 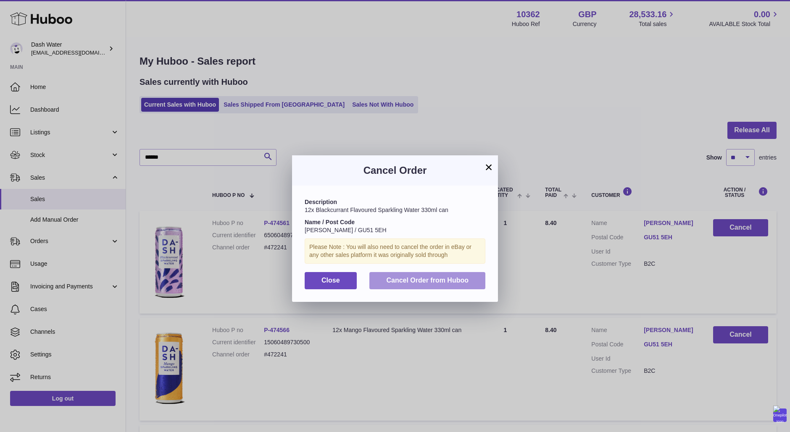 I want to click on div: Please Note : You will also need to cancel the order in eBay or any other sales platform it was o..., so click(x=395, y=251).